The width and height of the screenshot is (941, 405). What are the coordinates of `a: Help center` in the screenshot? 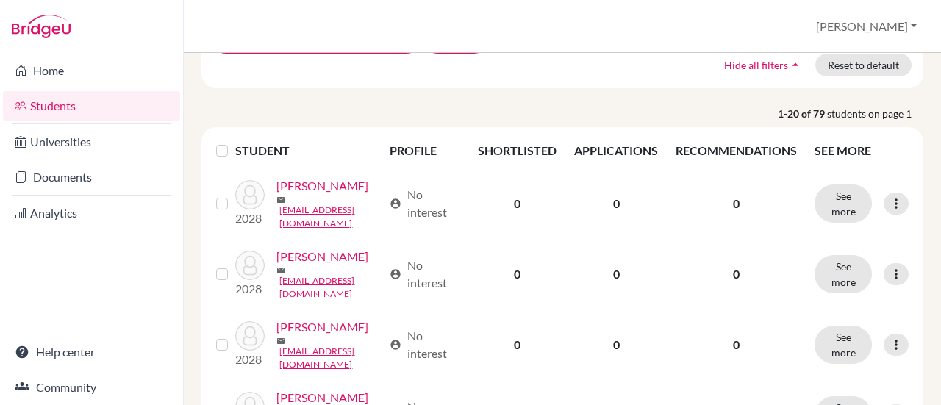 It's located at (91, 352).